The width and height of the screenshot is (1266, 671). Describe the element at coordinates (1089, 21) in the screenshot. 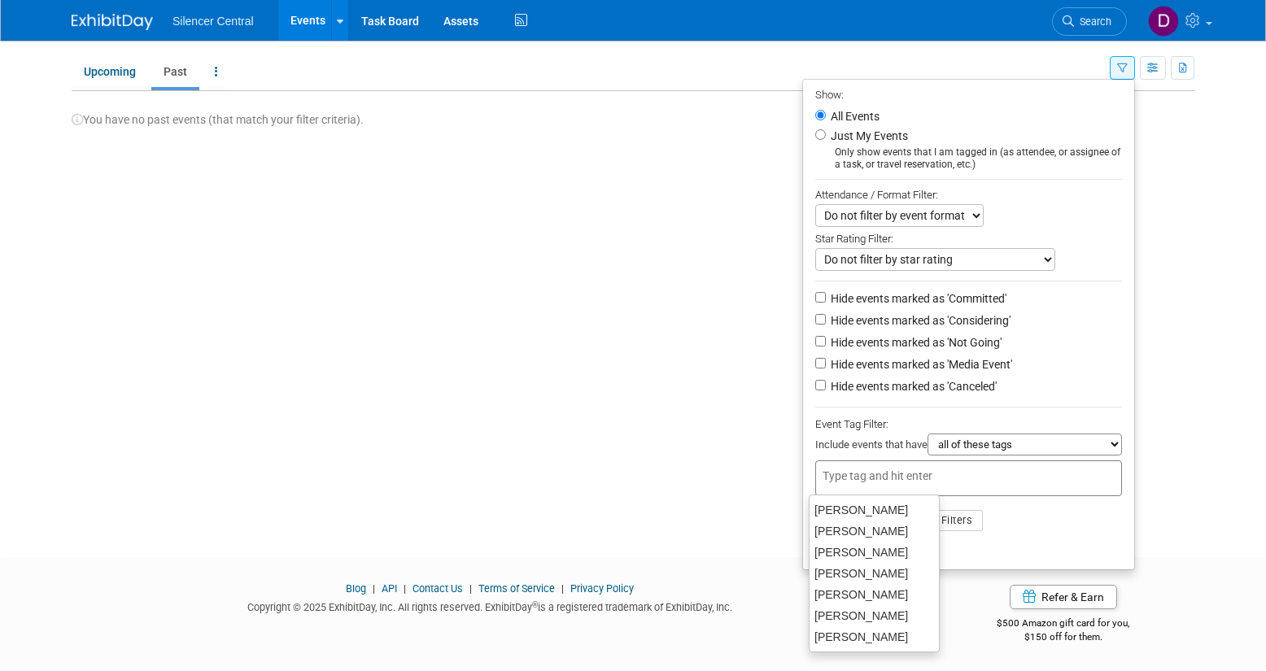

I see `a: Search` at that location.